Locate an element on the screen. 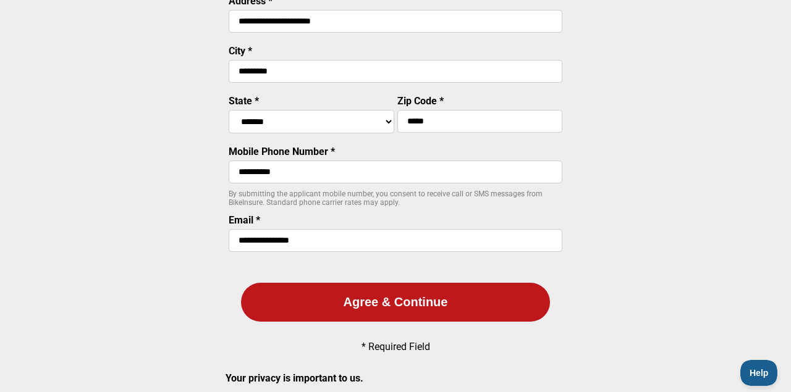  label: Email * is located at coordinates (244, 220).